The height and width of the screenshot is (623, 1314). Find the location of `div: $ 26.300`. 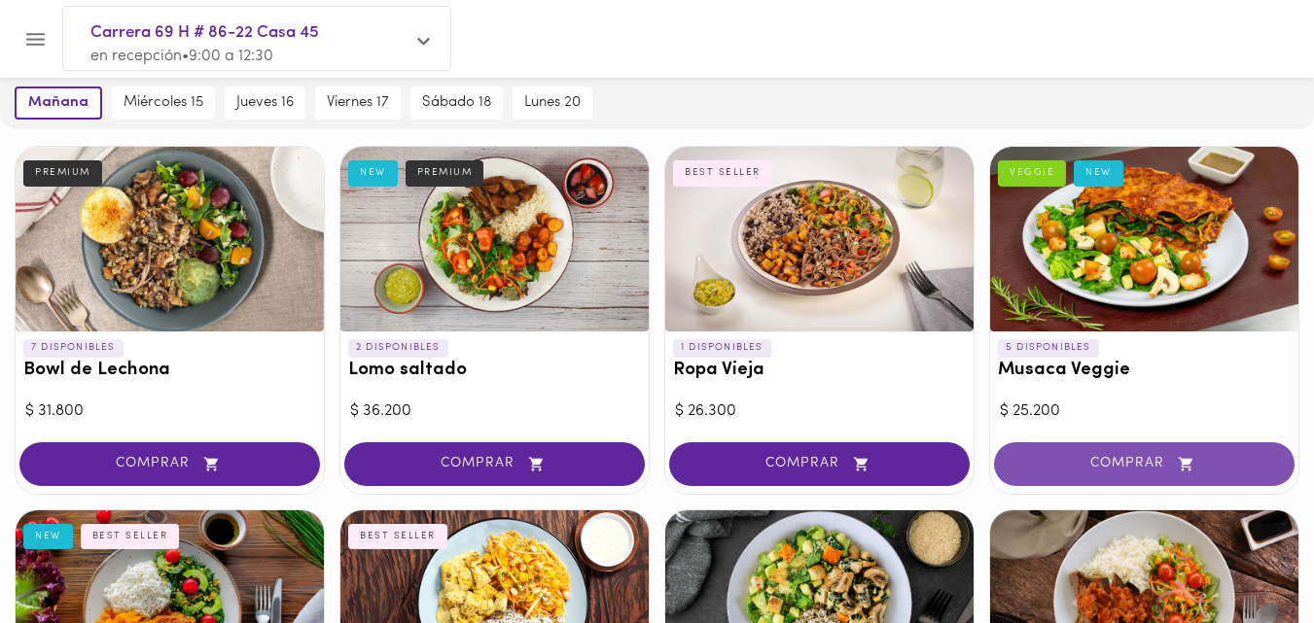

div: $ 26.300 is located at coordinates (819, 411).